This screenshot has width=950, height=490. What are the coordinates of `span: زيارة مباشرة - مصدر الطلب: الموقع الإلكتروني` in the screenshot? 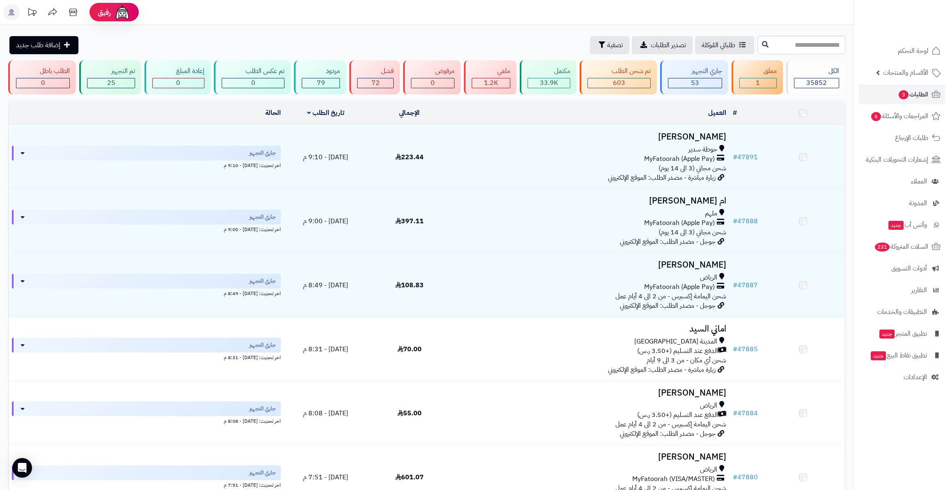 It's located at (662, 370).